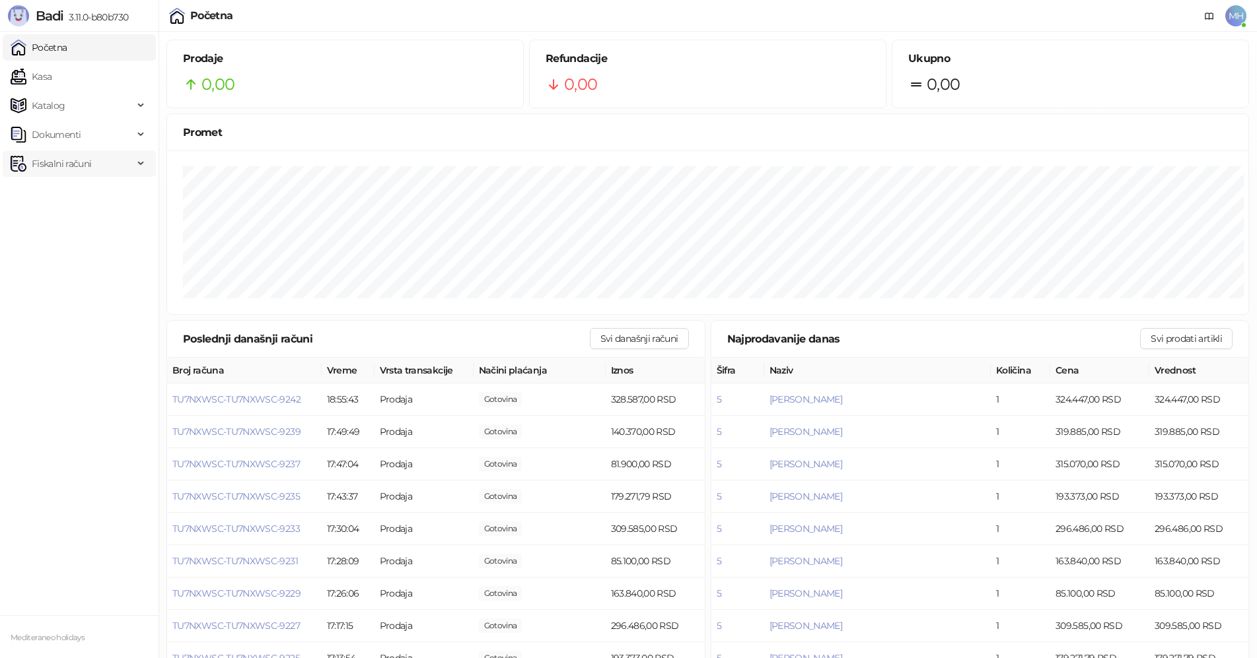 Image resolution: width=1257 pixels, height=658 pixels. Describe the element at coordinates (655, 432) in the screenshot. I see `td: 140.370,00 RSD` at that location.